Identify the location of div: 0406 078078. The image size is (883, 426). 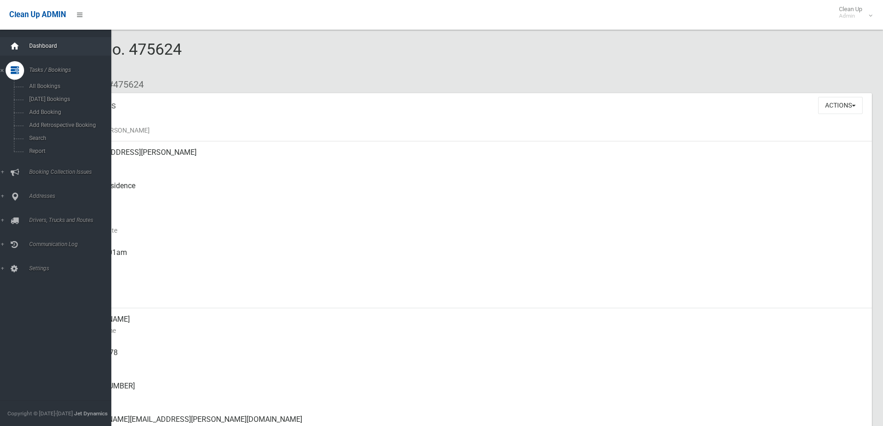
(469, 358).